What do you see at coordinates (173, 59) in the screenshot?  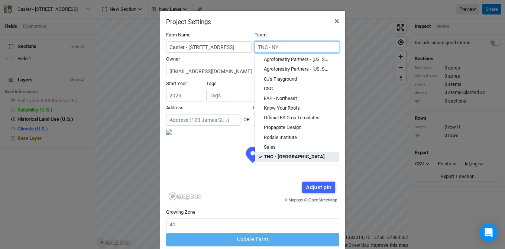 I see `label: Owner` at bounding box center [173, 59].